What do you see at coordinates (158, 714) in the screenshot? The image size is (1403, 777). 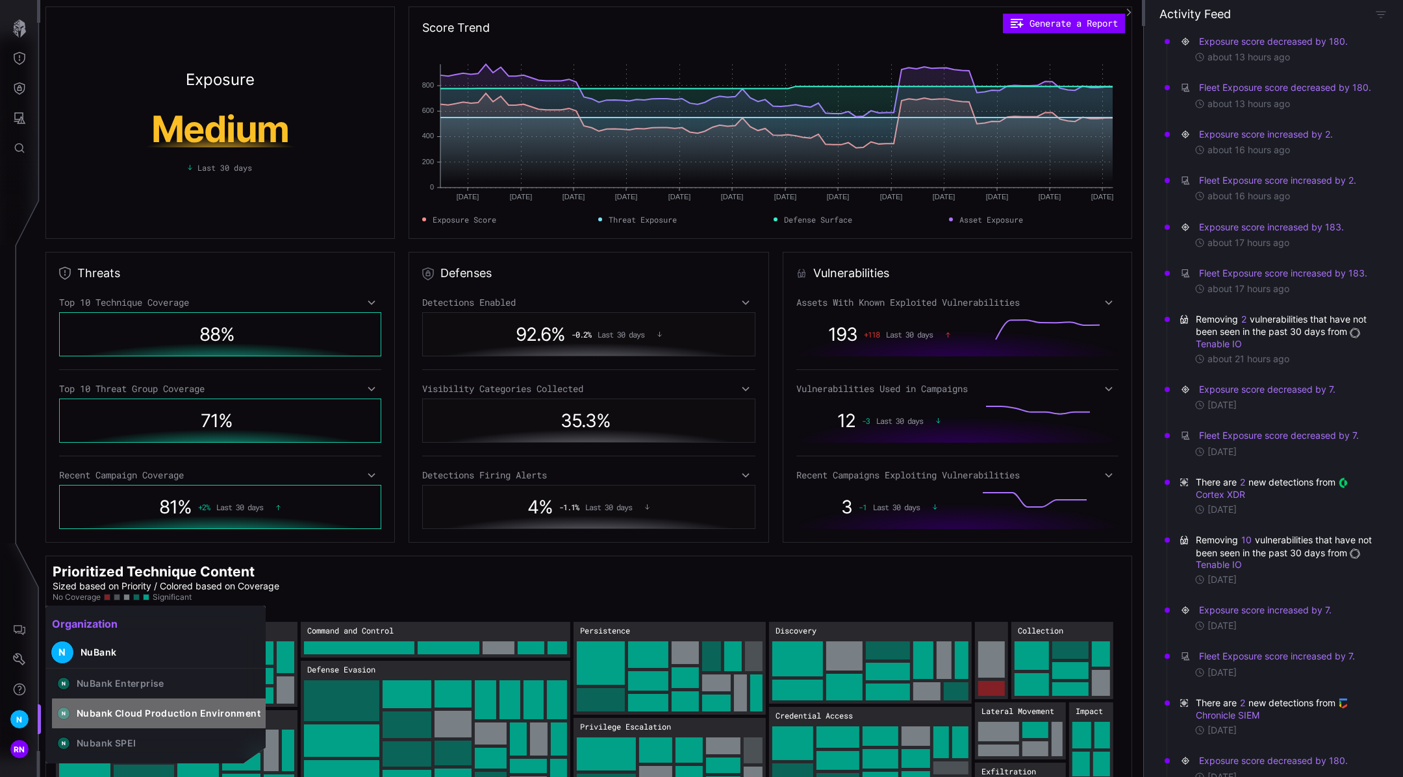 I see `button: NNubank Cloud Production Environment` at bounding box center [158, 714].